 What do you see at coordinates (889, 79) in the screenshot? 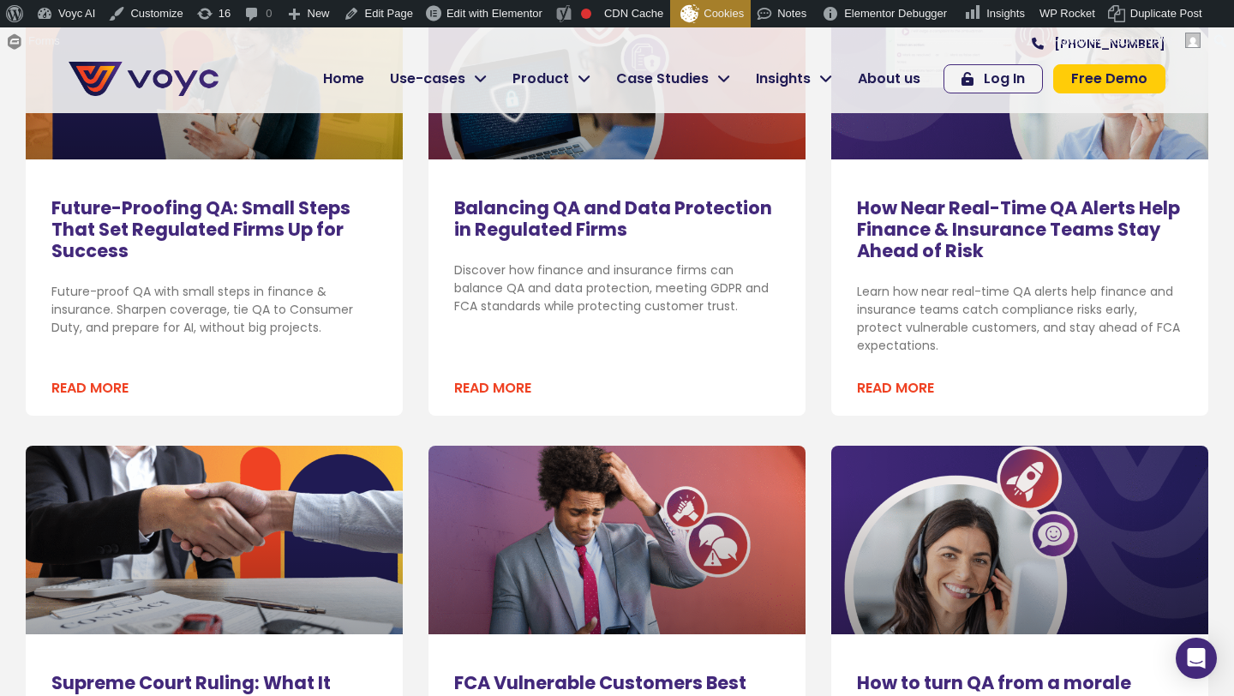
I see `span: About us` at bounding box center [889, 79].